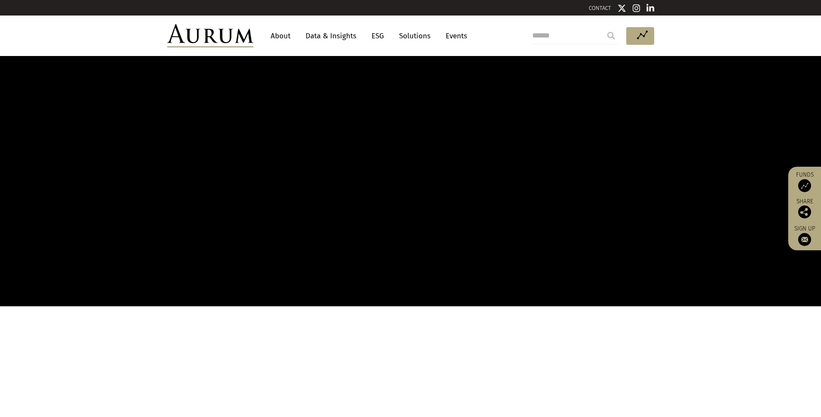 This screenshot has width=821, height=417. Describe the element at coordinates (415, 36) in the screenshot. I see `a: Solutions` at that location.